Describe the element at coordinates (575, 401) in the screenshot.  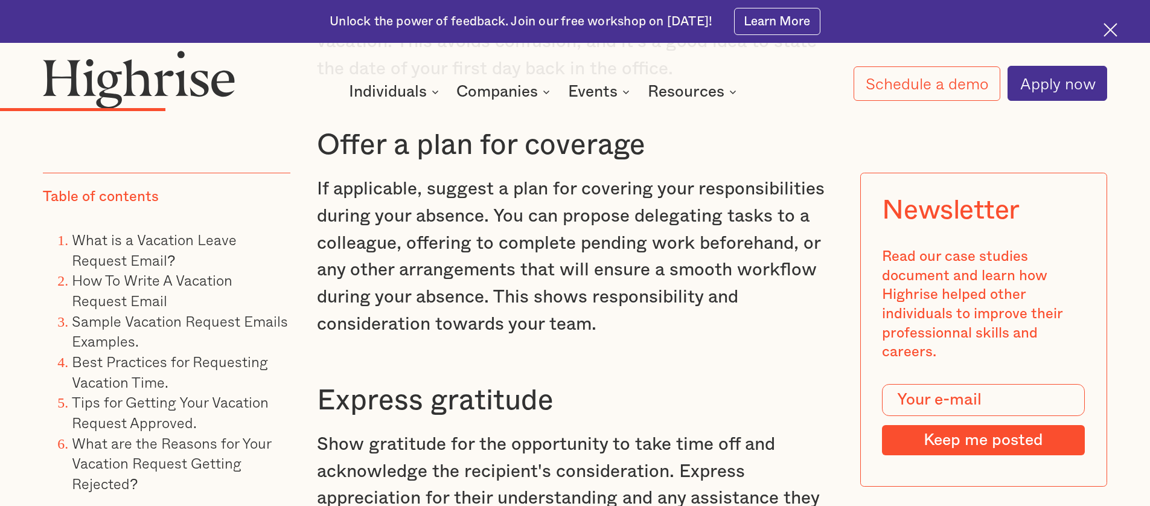
I see `h3: Express gratitude` at that location.